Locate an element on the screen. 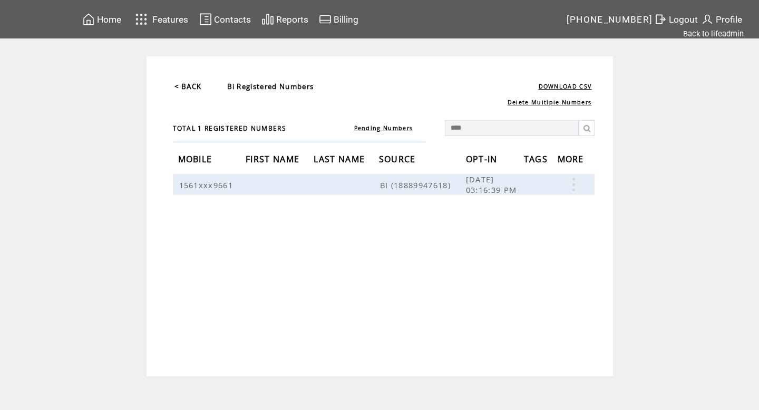 This screenshot has height=410, width=759. span: SOURCE is located at coordinates (399, 160).